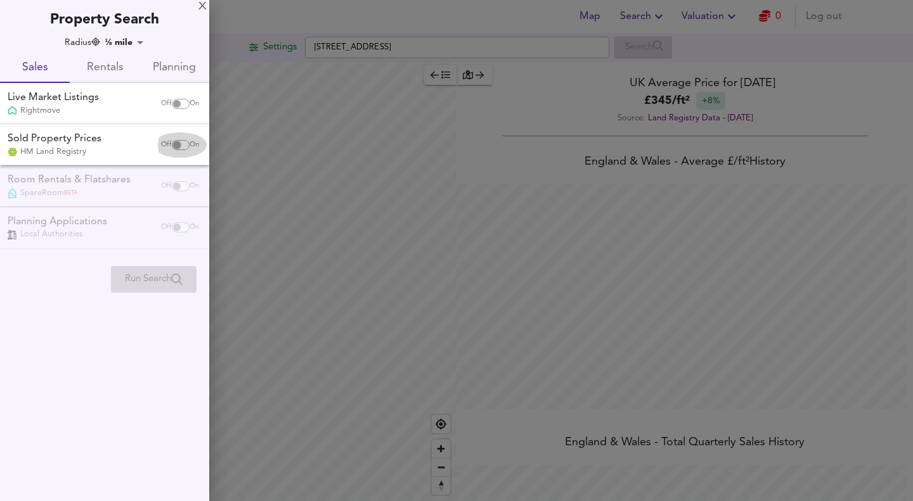 Image resolution: width=913 pixels, height=501 pixels. What do you see at coordinates (55, 152) in the screenshot?
I see `div: HM Land Registry` at bounding box center [55, 152].